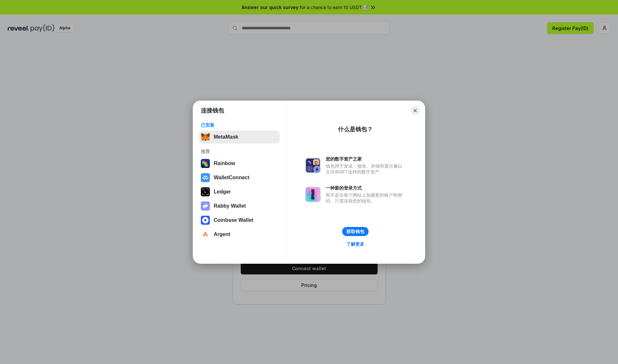 The height and width of the screenshot is (364, 618). I want to click on button: Rainbow, so click(239, 163).